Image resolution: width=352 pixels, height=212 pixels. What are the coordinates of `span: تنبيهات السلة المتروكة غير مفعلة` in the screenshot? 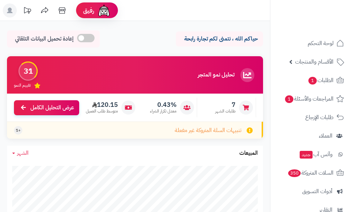 It's located at (208, 130).